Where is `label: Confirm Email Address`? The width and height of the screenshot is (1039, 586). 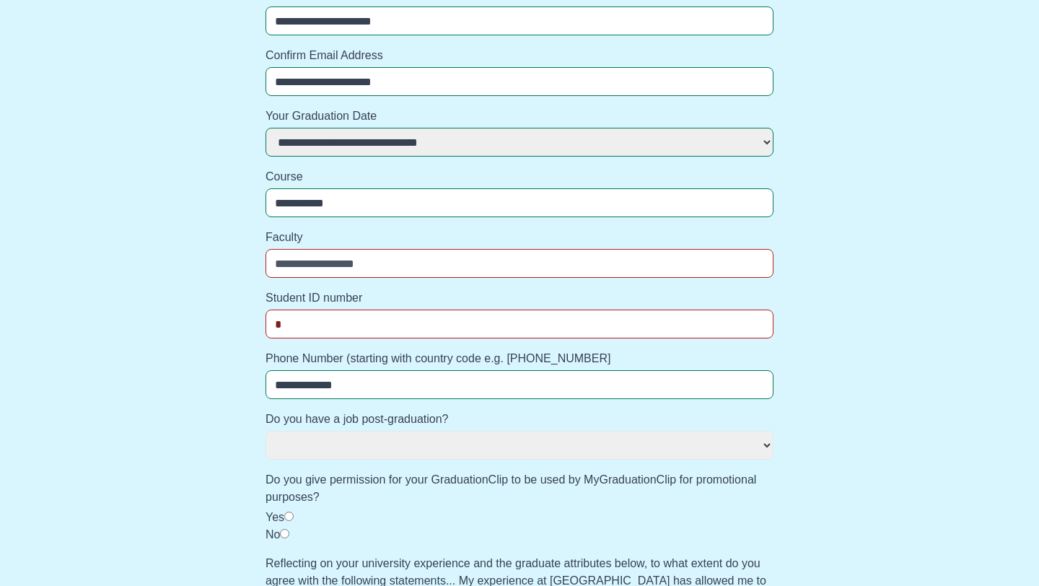
label: Confirm Email Address is located at coordinates (520, 56).